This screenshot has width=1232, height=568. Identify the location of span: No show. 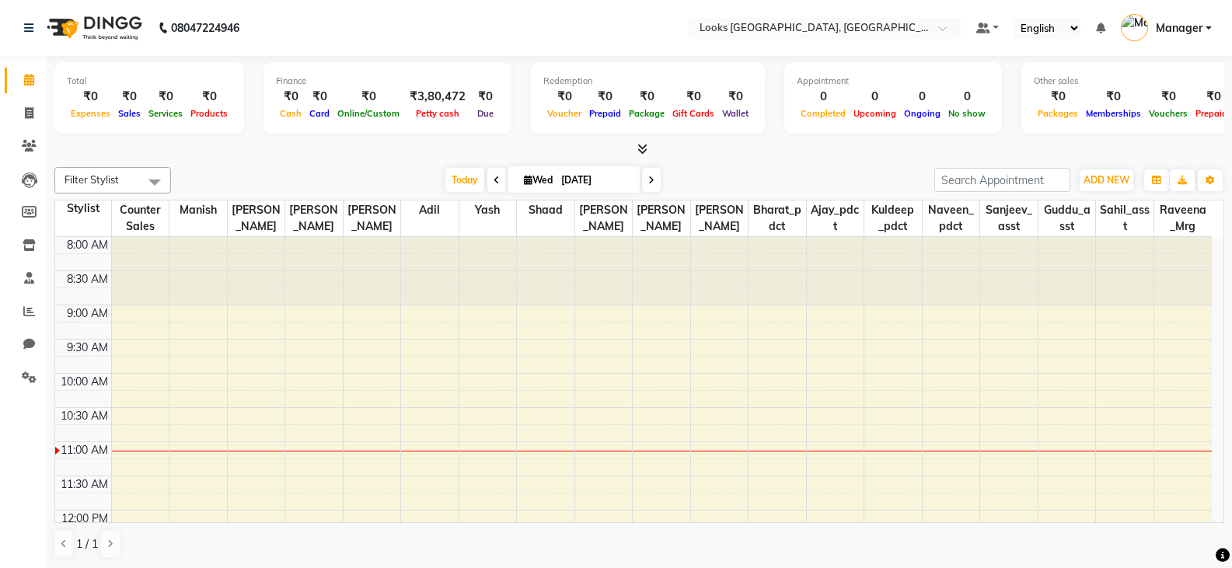
(967, 113).